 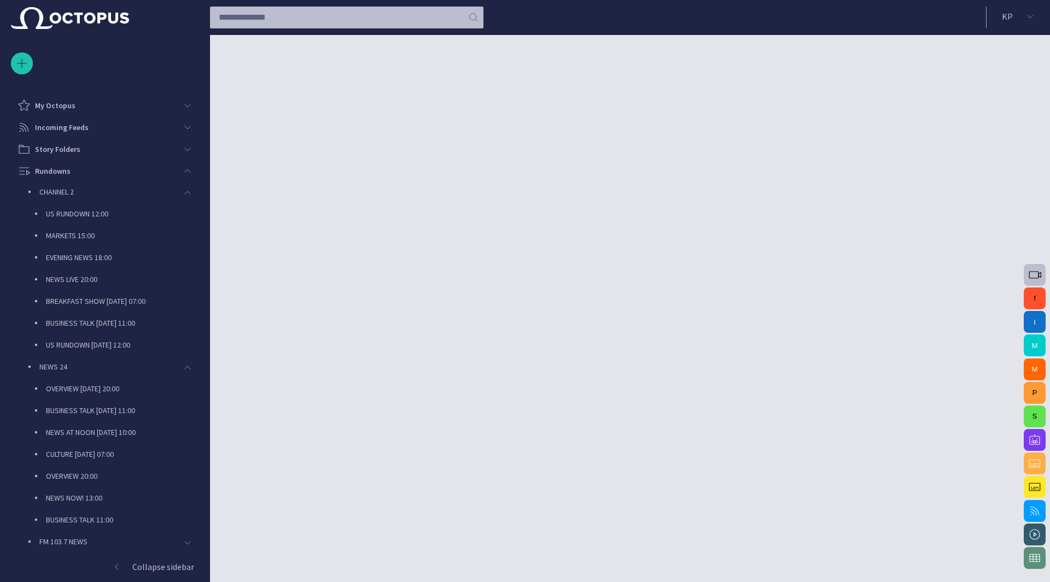 What do you see at coordinates (104, 325) in the screenshot?
I see `ul: main menu` at bounding box center [104, 325].